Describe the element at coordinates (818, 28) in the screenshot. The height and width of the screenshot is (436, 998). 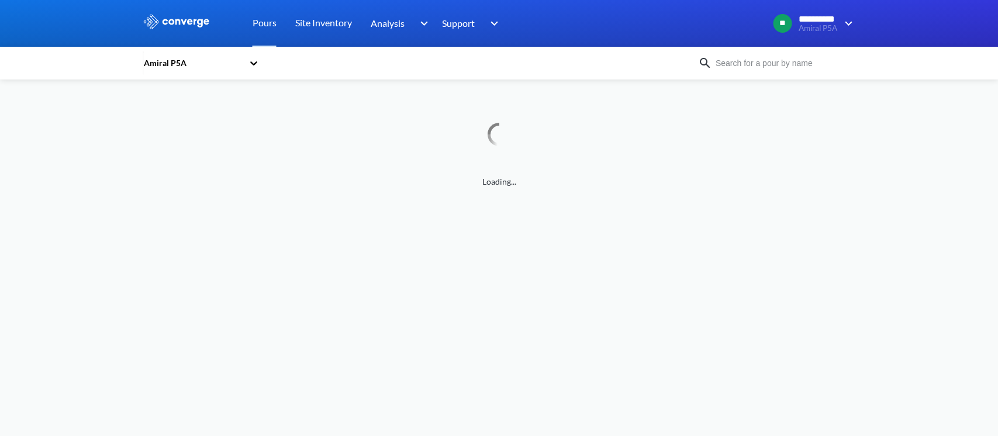
I see `span: Amiral P5A` at that location.